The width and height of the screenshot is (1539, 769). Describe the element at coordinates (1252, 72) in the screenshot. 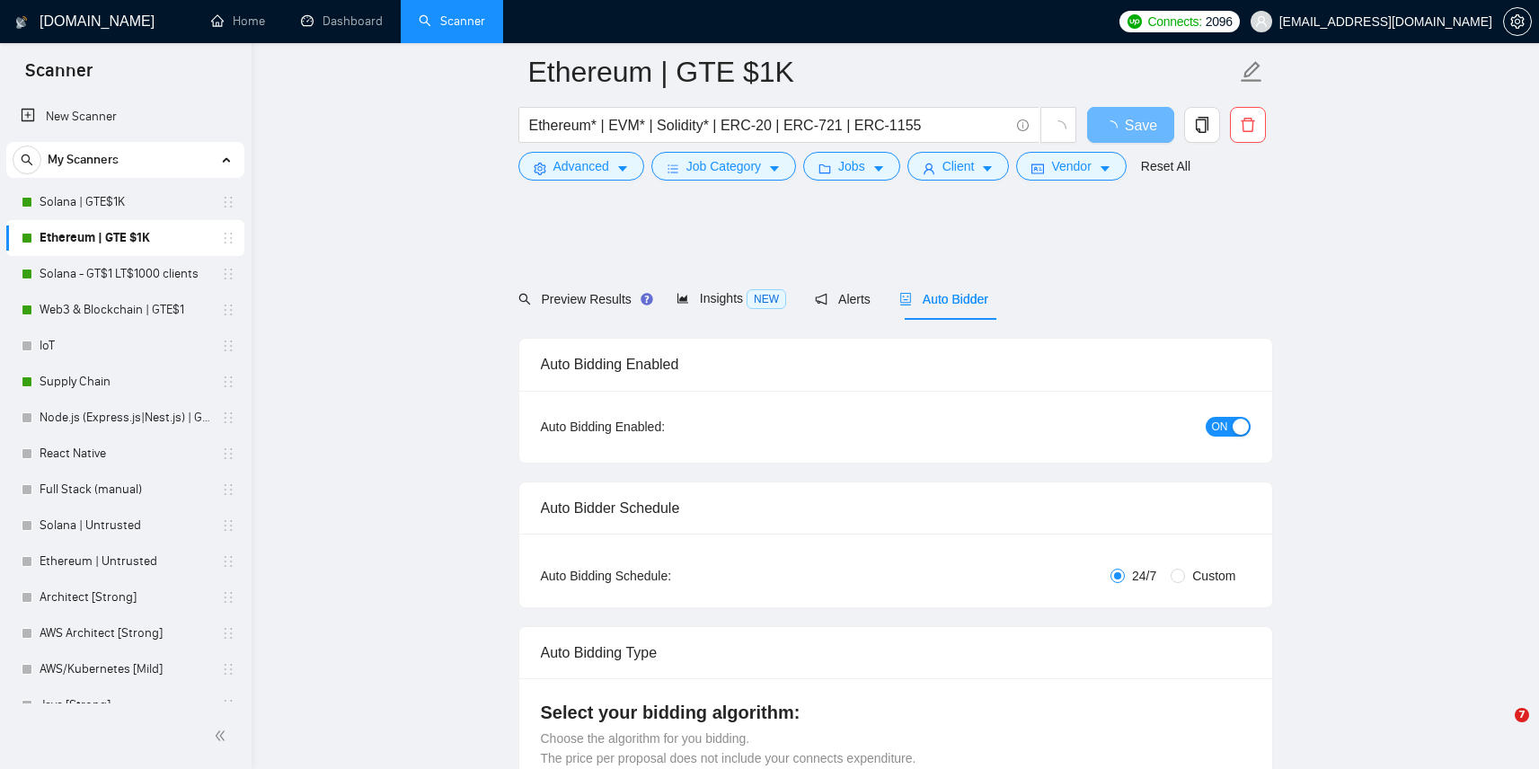

I see `span: edit` at that location.